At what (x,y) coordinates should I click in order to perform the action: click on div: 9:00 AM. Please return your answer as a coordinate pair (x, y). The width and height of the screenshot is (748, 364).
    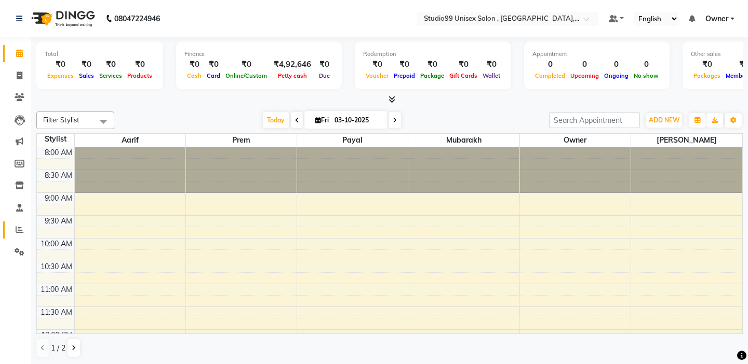
    Looking at the image, I should click on (58, 198).